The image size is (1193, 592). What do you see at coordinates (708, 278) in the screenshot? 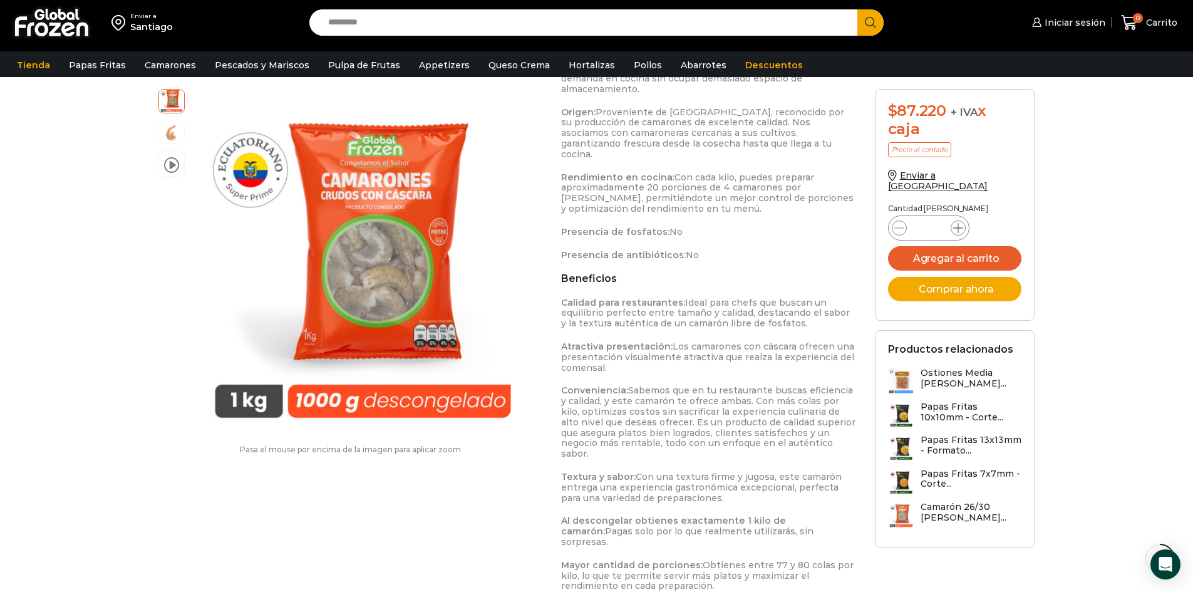
I see `h2: Beneficios` at bounding box center [708, 278].